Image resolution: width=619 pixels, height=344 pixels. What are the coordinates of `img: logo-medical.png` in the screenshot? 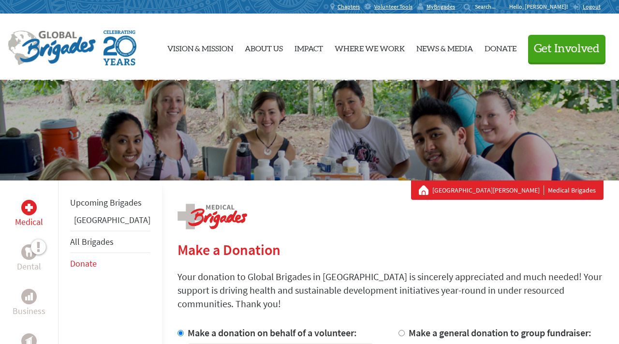 It's located at (212, 216).